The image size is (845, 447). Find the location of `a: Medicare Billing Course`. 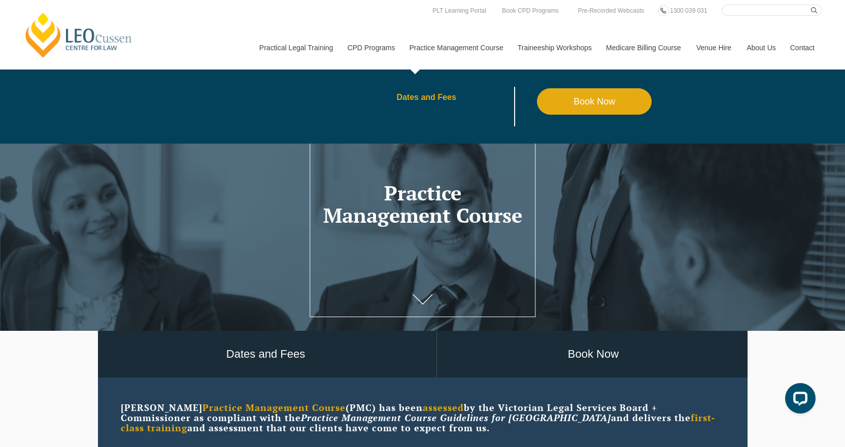

a: Medicare Billing Course is located at coordinates (644, 48).